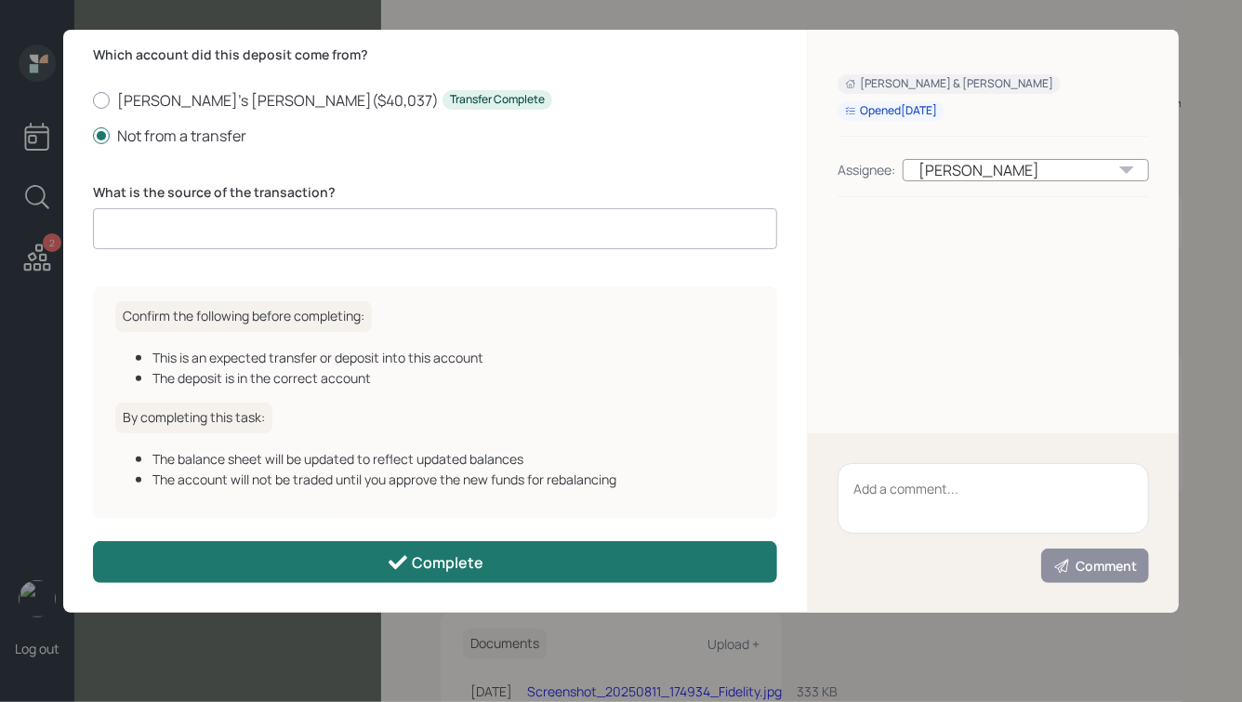  Describe the element at coordinates (867, 169) in the screenshot. I see `div: Assignee:` at that location.